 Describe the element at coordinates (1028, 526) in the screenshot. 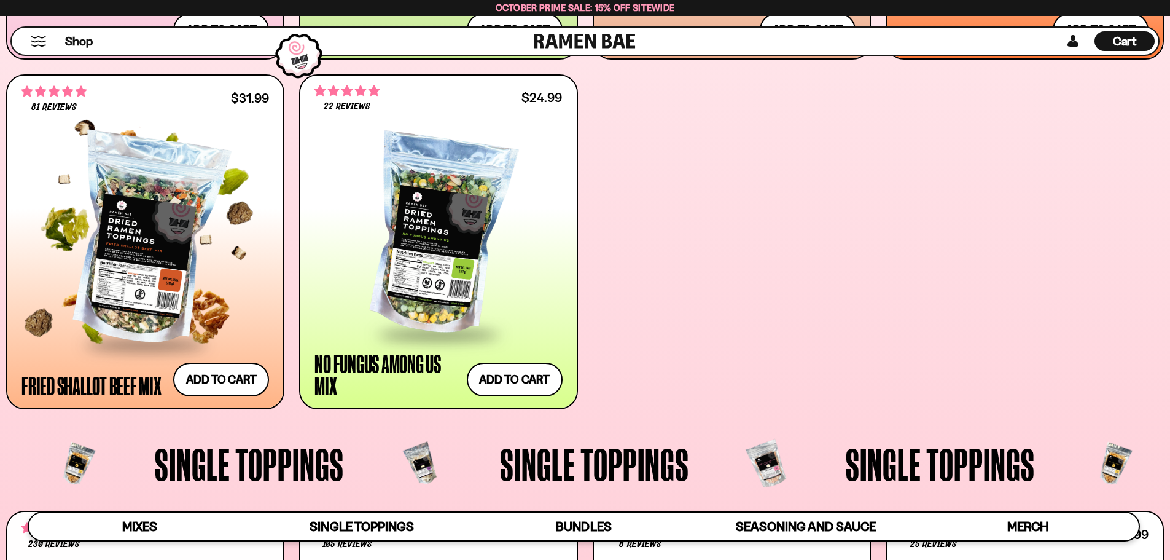

I see `a: Merch` at that location.